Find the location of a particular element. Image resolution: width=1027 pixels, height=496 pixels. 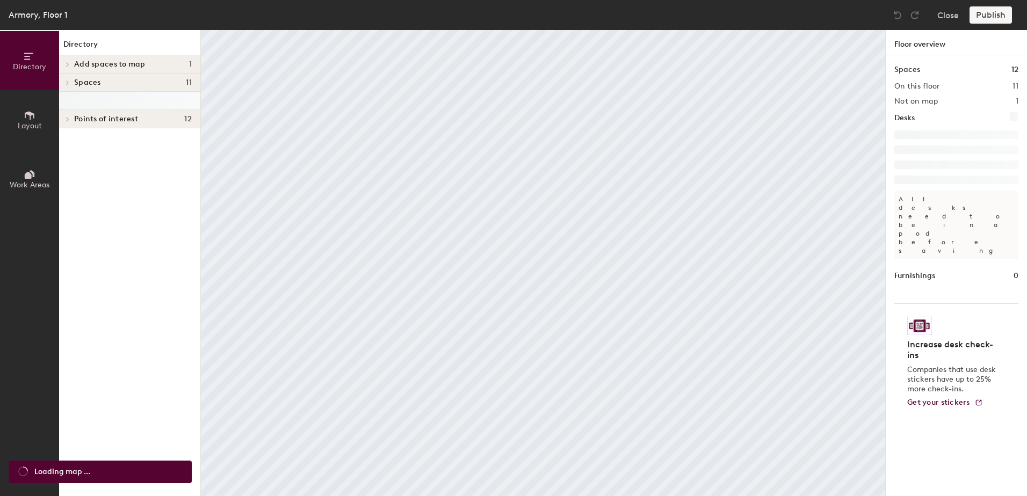

h4: Increase desk check-ins is located at coordinates (953, 350).